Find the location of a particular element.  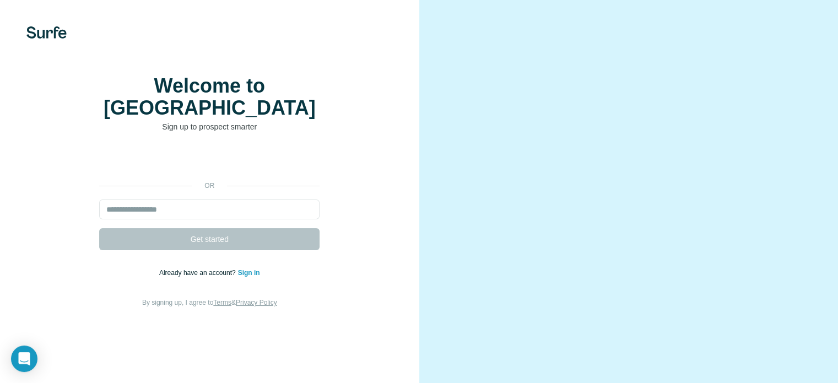

span: Already have an account? is located at coordinates (198, 273).